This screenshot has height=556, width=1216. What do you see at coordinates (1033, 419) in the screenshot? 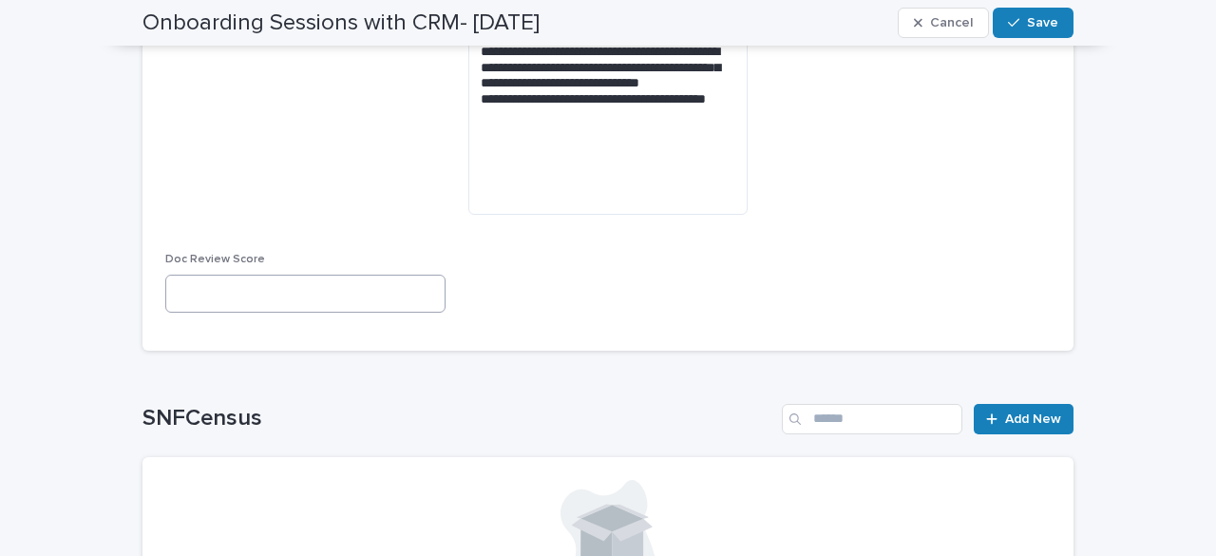
I see `span: Add New` at bounding box center [1033, 419].